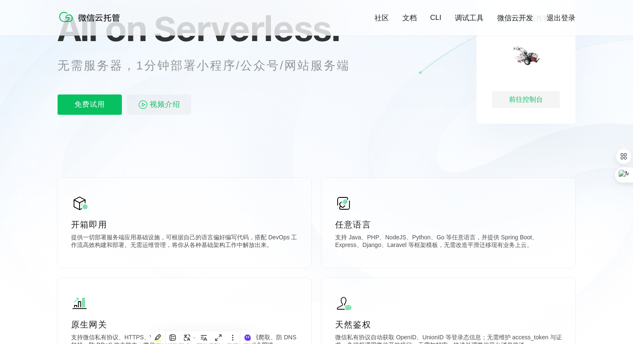 The image size is (633, 344). Describe the element at coordinates (90, 105) in the screenshot. I see `p: 免费试用` at that location.